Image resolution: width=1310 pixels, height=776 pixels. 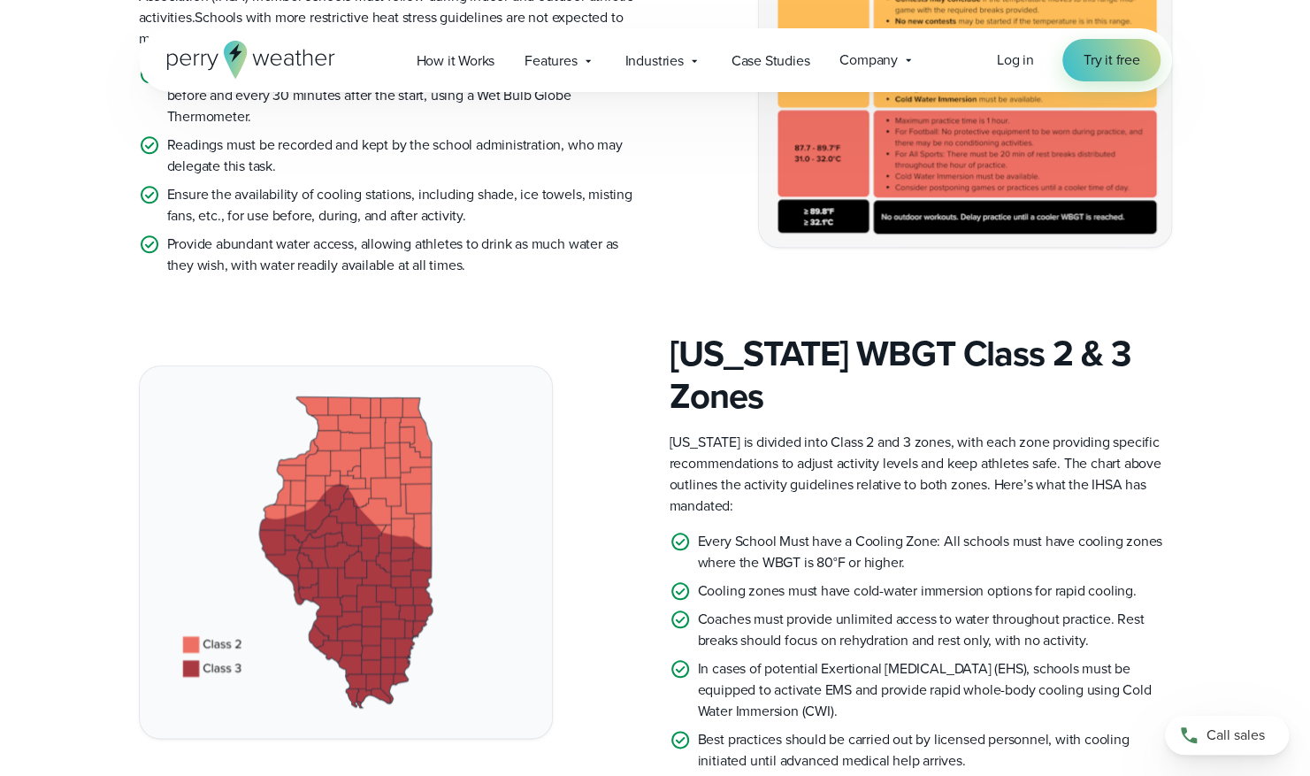 I want to click on p: Temperature and humidity readings will be taken at the activity site 30 minutes before and every ..., so click(x=404, y=96).